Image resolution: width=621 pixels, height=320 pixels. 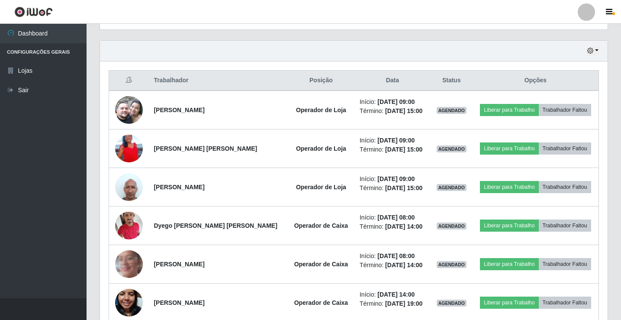 I want to click on img: 1744402727392.jpeg, so click(x=129, y=264).